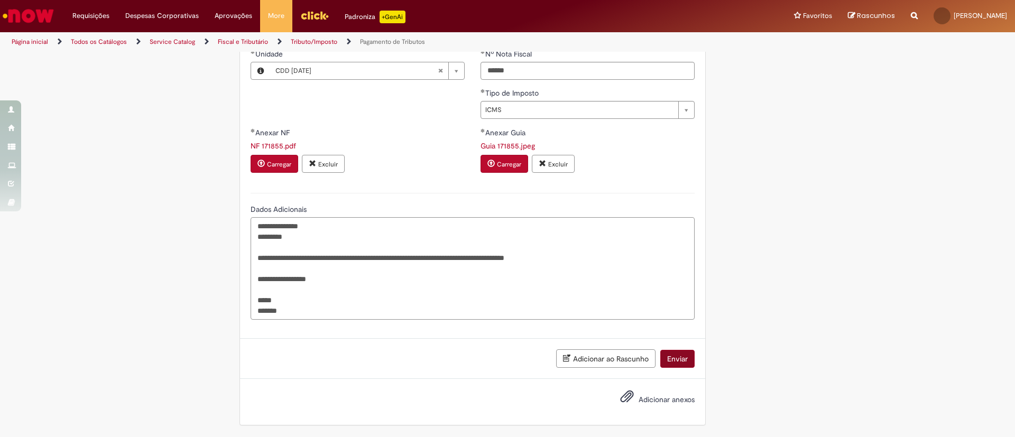 The image size is (1015, 437). What do you see at coordinates (871, 16) in the screenshot?
I see `a: Rascunhos` at bounding box center [871, 16].